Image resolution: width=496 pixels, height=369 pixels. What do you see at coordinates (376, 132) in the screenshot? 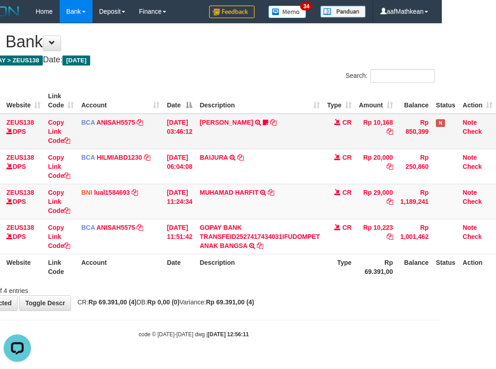
I see `td: Rp 10,168` at bounding box center [376, 132].